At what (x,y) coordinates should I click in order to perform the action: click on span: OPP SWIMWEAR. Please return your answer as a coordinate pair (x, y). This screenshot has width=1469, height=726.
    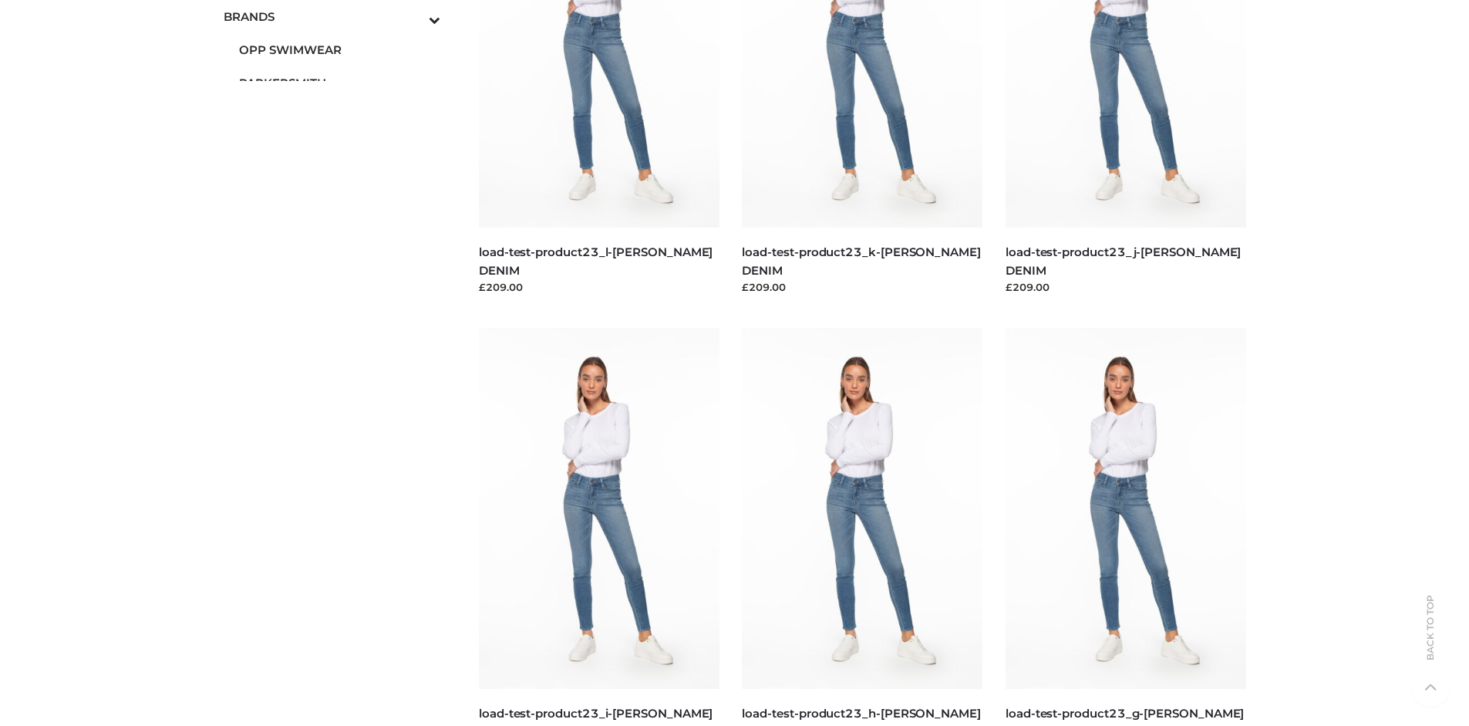
    Looking at the image, I should click on (340, 49).